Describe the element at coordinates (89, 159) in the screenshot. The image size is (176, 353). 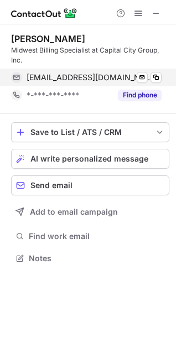
I see `span: AI write personalized message` at that location.